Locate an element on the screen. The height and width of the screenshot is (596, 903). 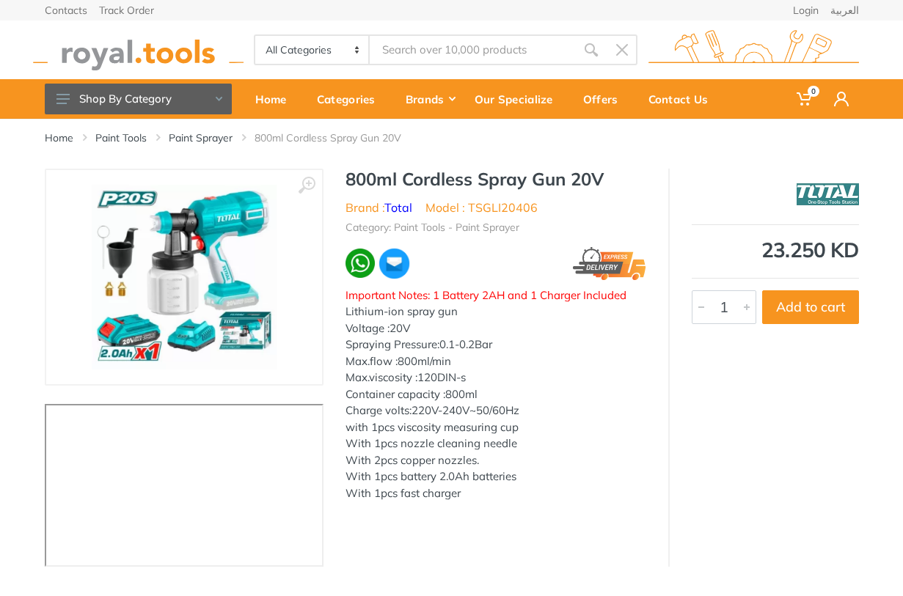
img: ma.webp is located at coordinates (394, 263).